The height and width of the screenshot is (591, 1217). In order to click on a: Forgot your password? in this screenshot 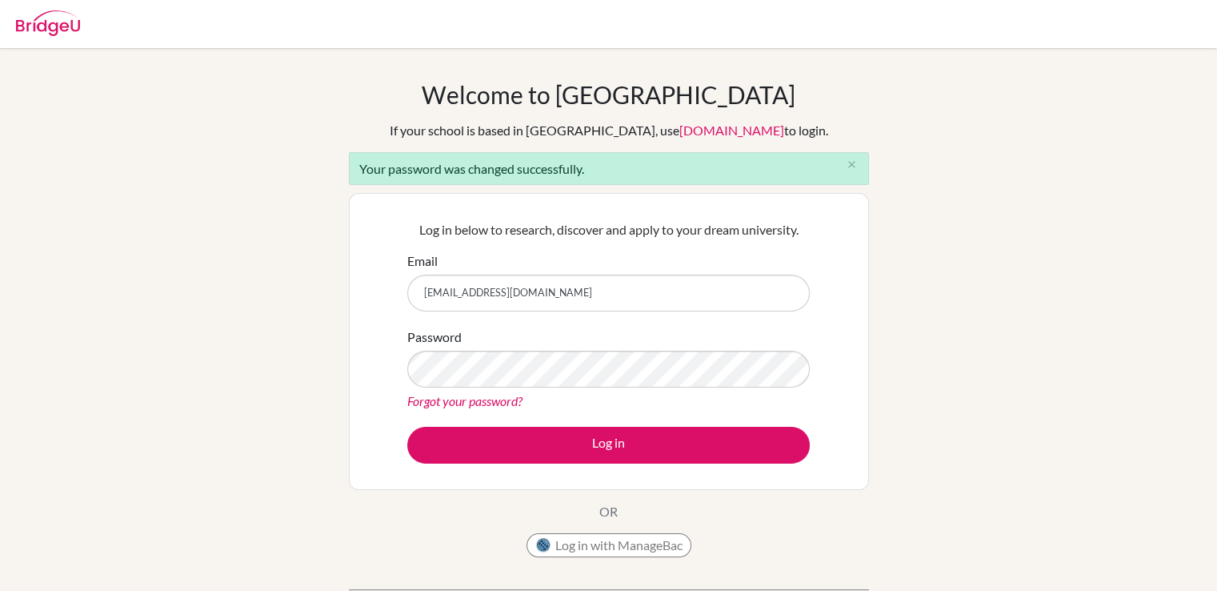, I will do `click(465, 400)`.